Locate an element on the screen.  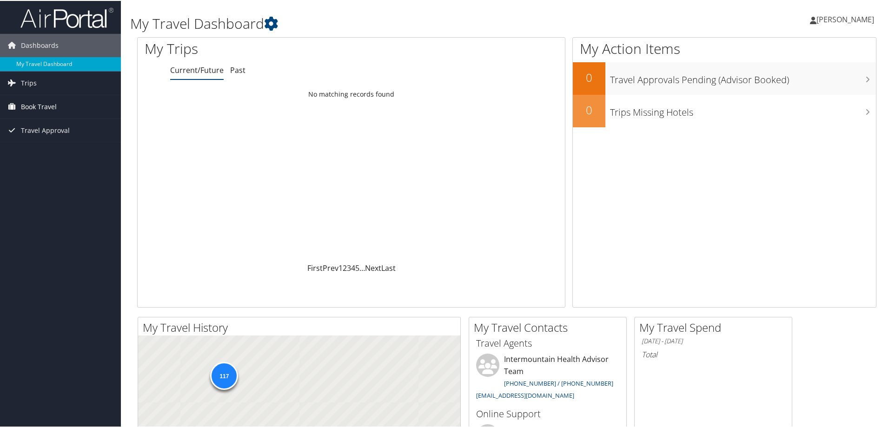
h3: Trips Missing Hotels is located at coordinates (743, 109).